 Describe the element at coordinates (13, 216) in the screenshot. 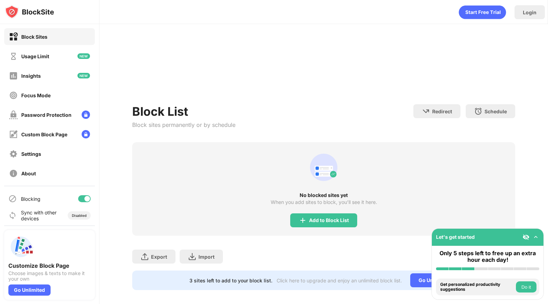

I see `img: sync-icon.svg` at that location.